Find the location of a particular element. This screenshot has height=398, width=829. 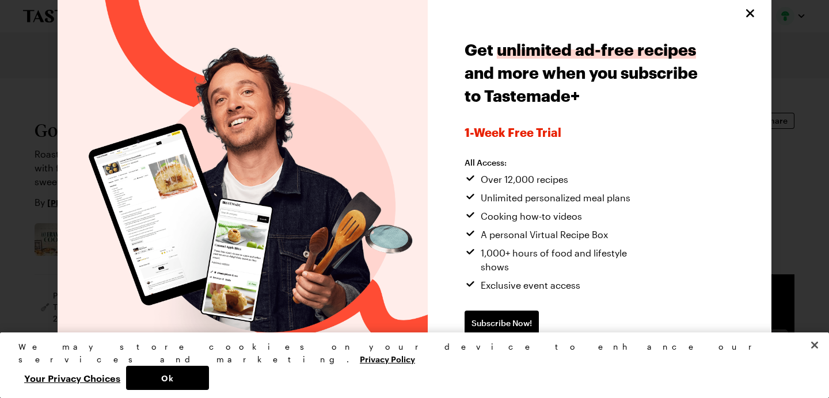

span: Subscribe Now! is located at coordinates (502, 324).